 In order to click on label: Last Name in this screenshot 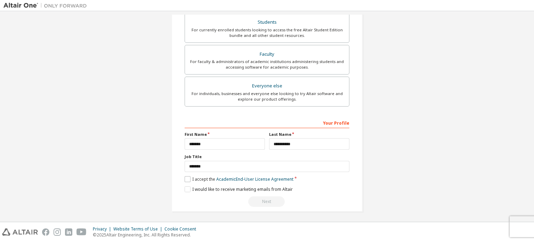, I will do `click(309, 134)`.